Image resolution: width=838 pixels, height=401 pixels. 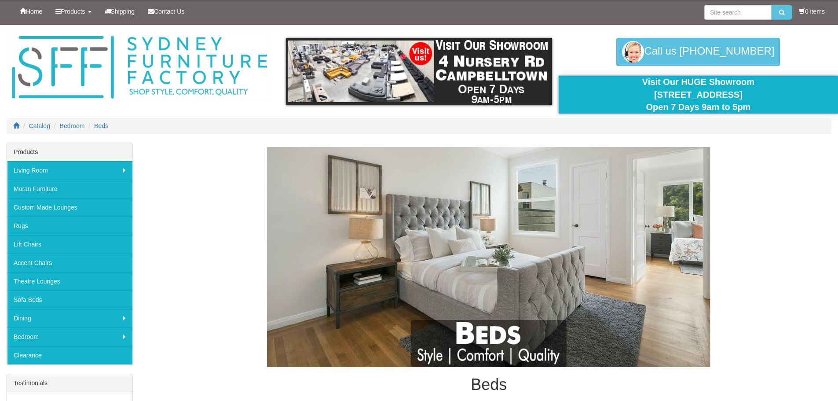 What do you see at coordinates (40, 126) in the screenshot?
I see `span: Catalog` at bounding box center [40, 126].